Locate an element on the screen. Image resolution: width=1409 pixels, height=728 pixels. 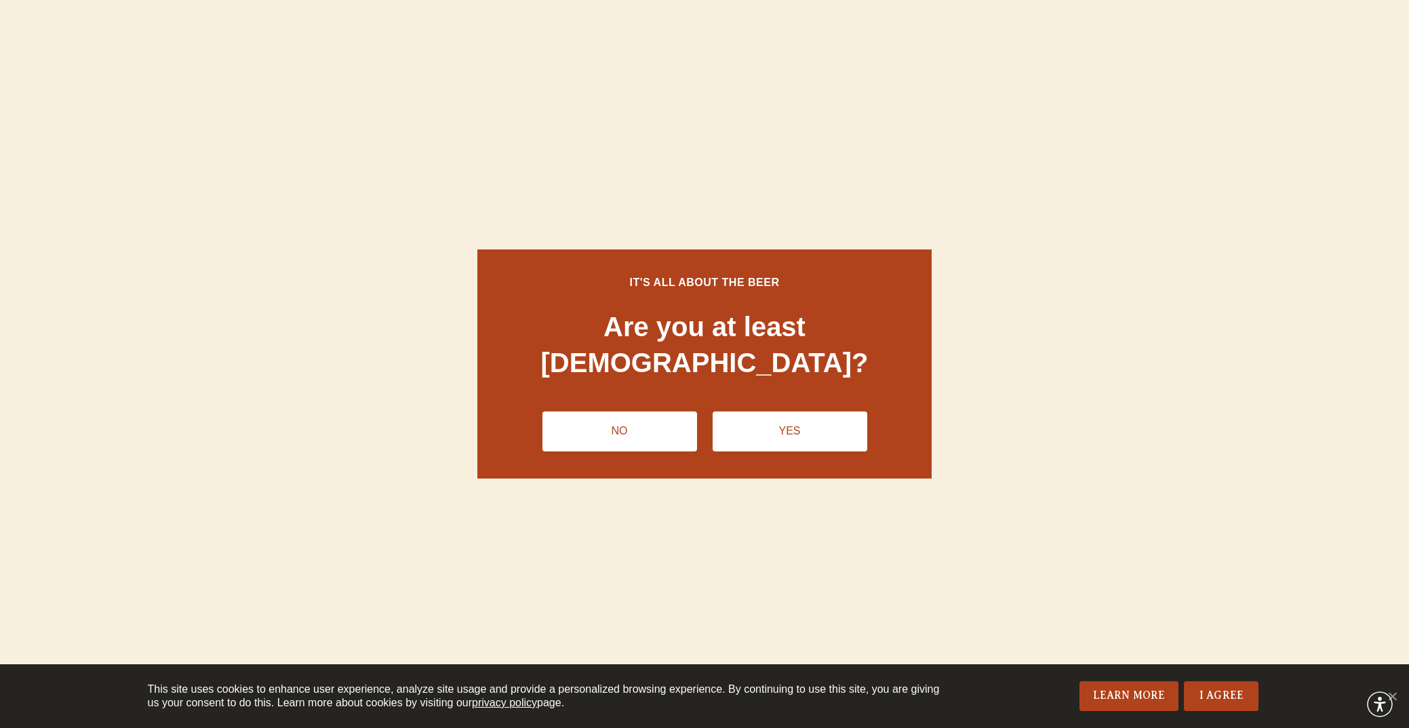
div: This site uses cookies to enhance user experience, analyze site usage and provide a personalized ... is located at coordinates (550, 696).